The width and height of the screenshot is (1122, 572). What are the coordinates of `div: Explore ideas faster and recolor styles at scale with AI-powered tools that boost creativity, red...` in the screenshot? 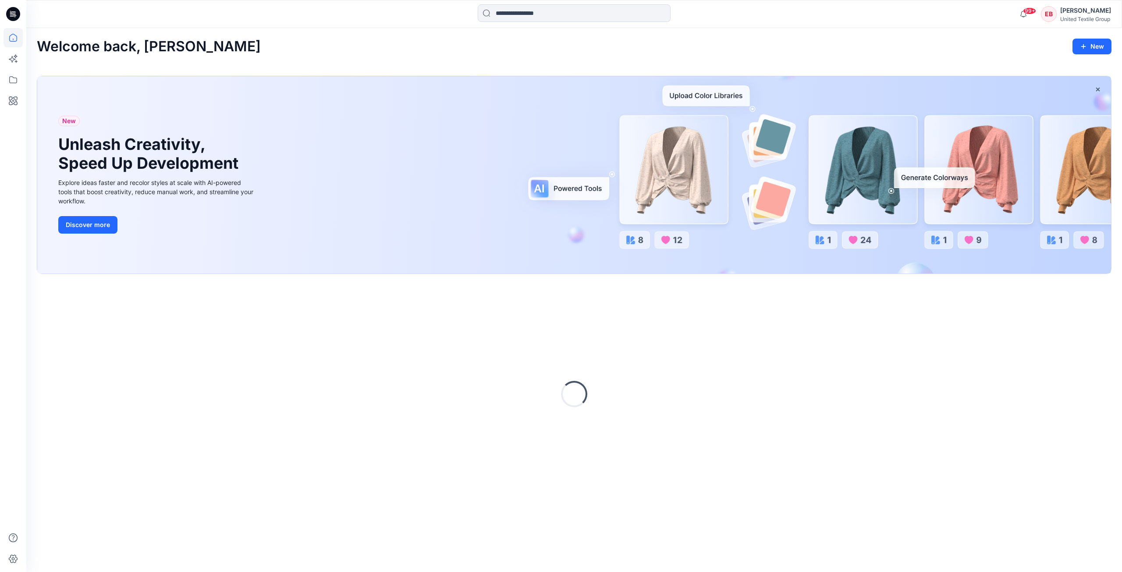 It's located at (157, 192).